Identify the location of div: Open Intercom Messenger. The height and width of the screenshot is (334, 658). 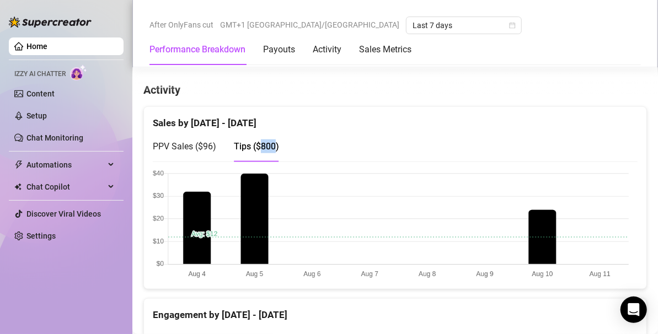
(634, 310).